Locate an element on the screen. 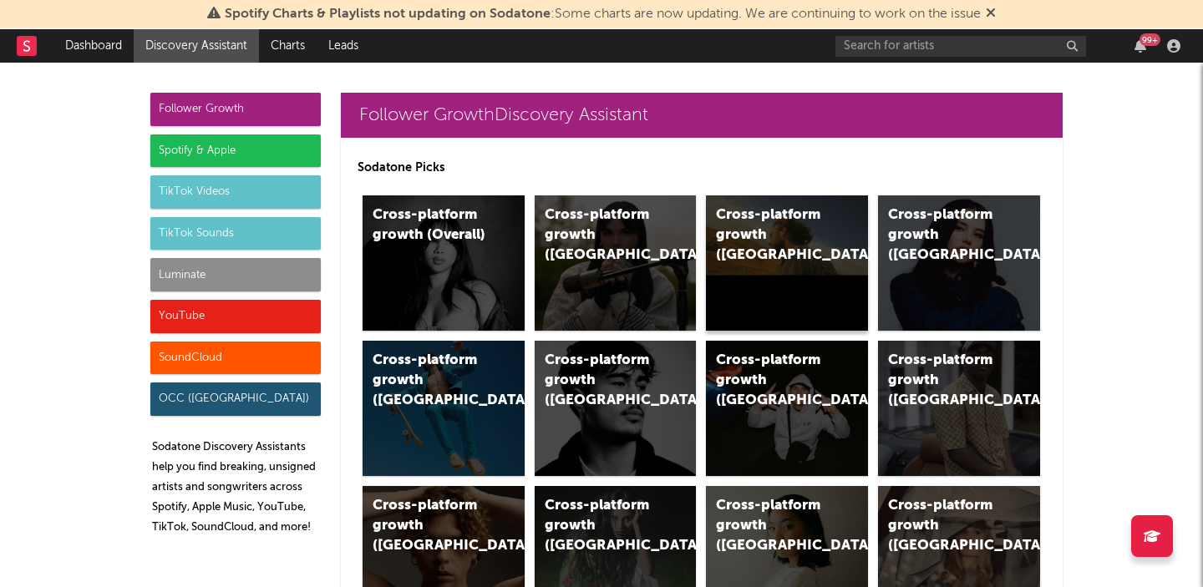  a: Leads is located at coordinates (343, 46).